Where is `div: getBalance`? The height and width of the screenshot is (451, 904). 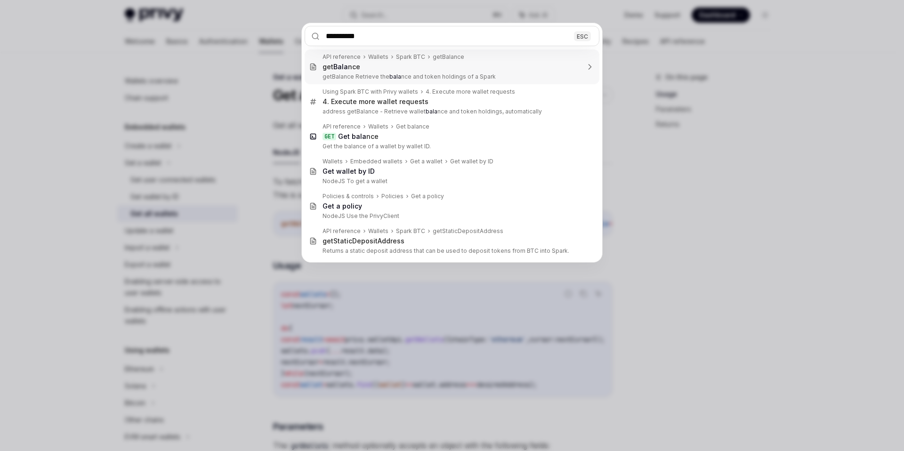
div: getBalance is located at coordinates (448, 57).